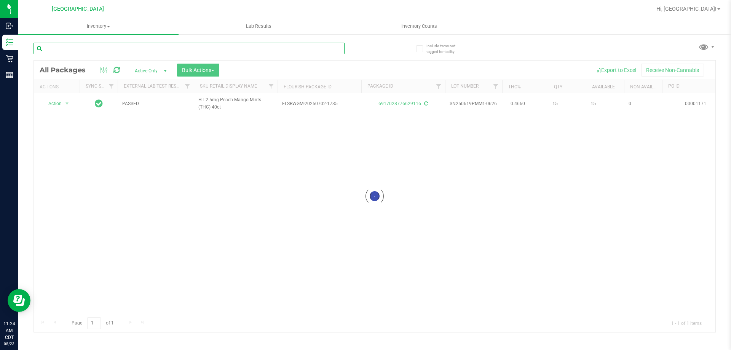  I want to click on inline-svg: Inventory, so click(10, 42).